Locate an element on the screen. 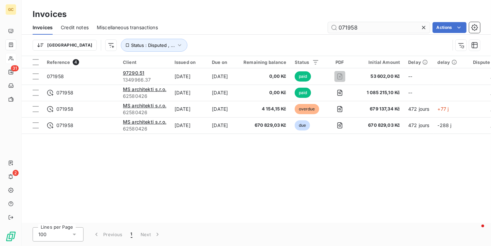 The width and height of the screenshot is (491, 246). img: Logo LeanPay is located at coordinates (11, 237).